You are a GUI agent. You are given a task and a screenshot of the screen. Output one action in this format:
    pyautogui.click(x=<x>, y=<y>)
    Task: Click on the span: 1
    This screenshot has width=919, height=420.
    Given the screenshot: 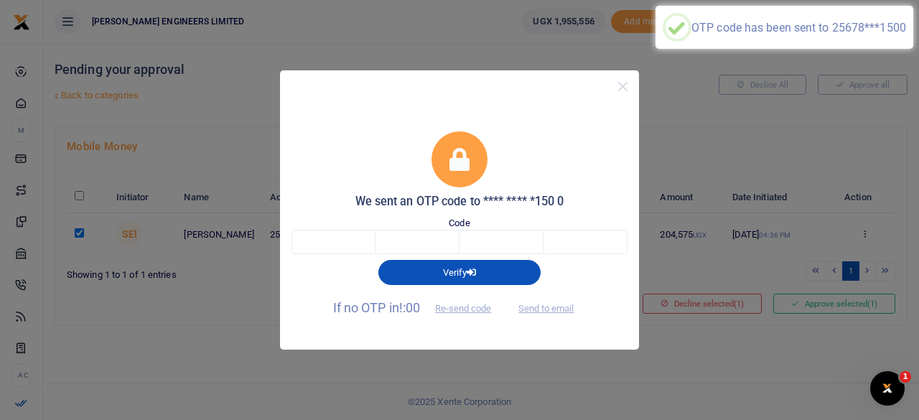 What is the action you would take?
    pyautogui.click(x=905, y=377)
    